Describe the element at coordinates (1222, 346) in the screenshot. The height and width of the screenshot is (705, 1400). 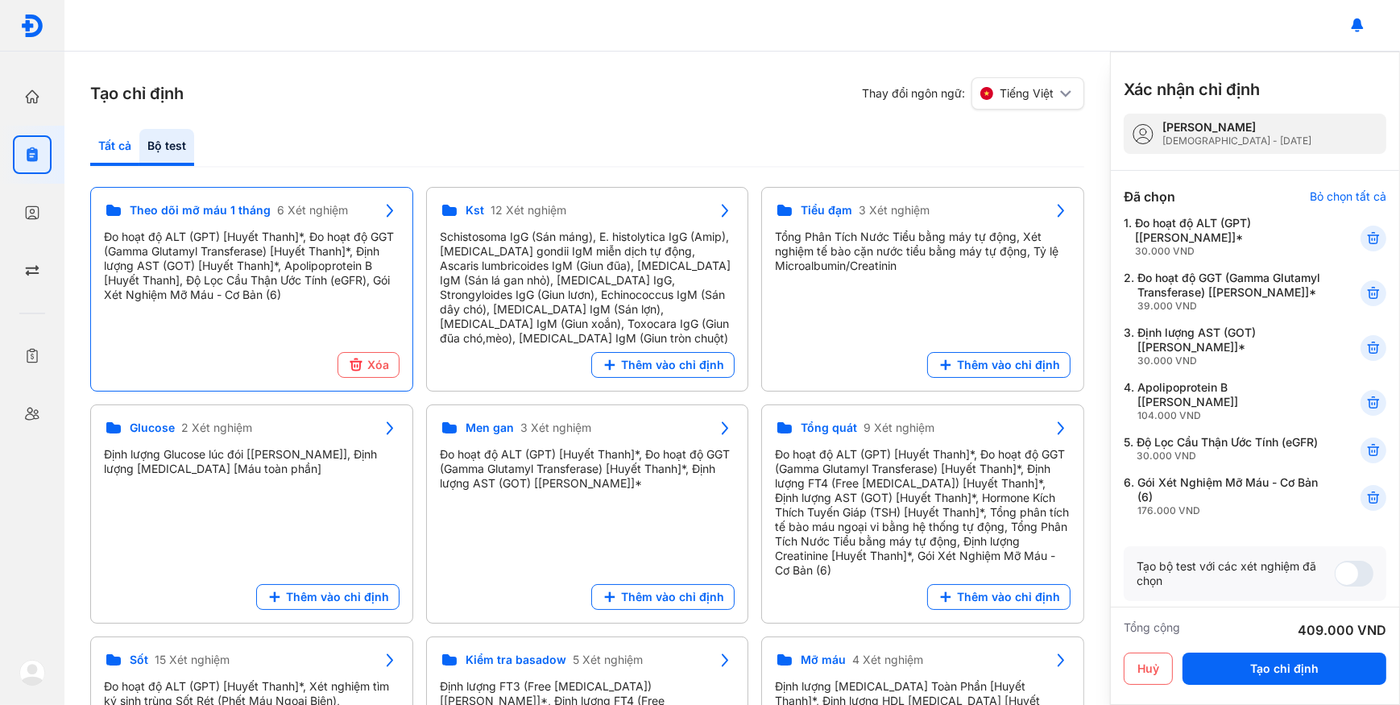
I see `div: 3.` at that location.